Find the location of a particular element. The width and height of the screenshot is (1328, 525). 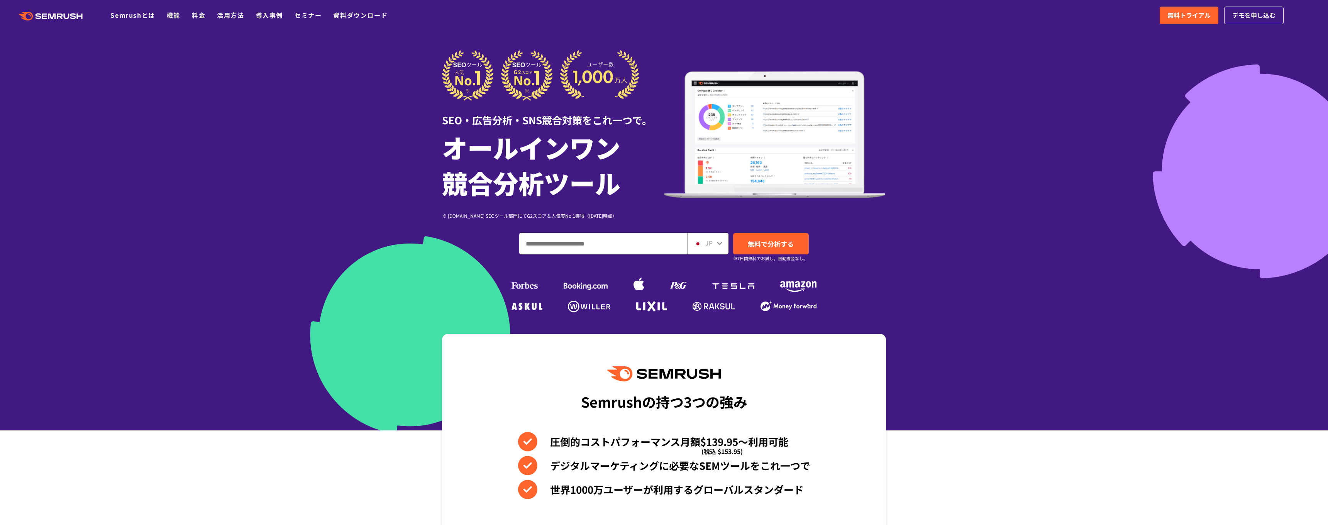

img: Semrush is located at coordinates (664, 374).